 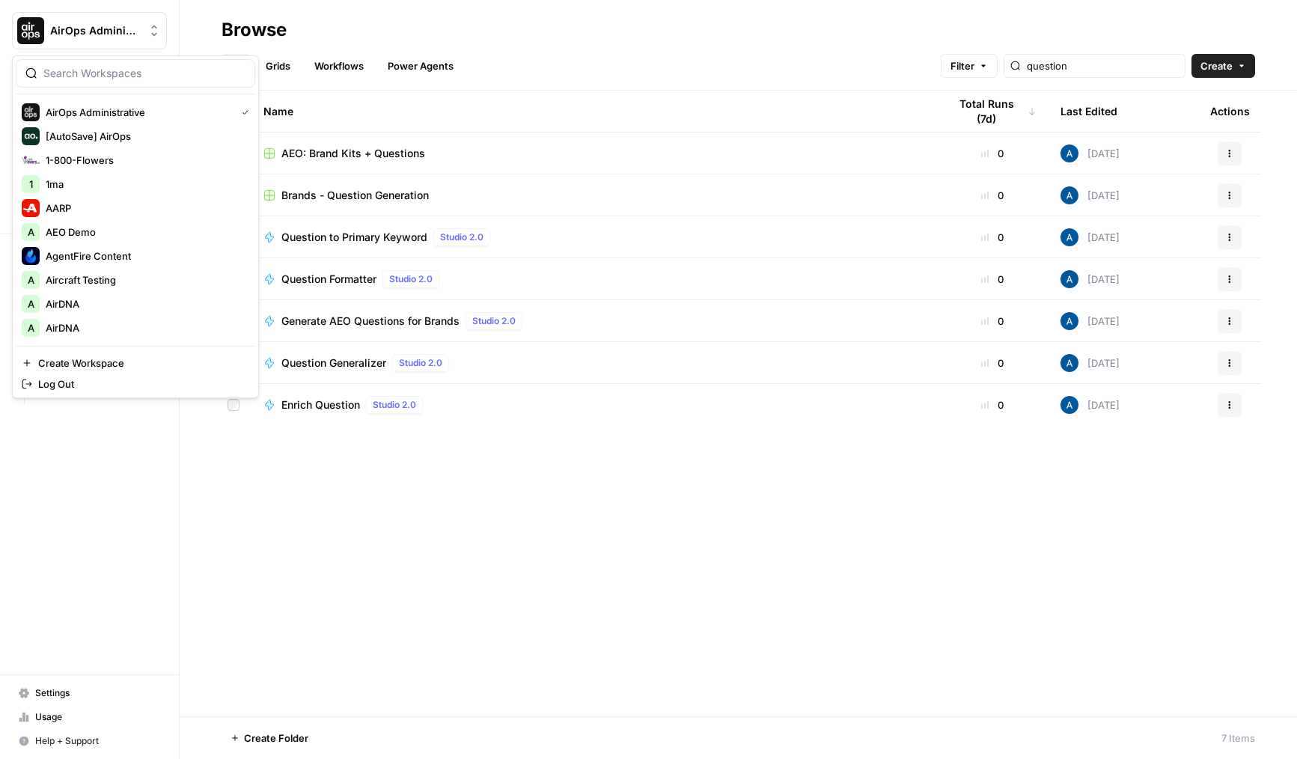 What do you see at coordinates (89, 717) in the screenshot?
I see `a: Usage` at bounding box center [89, 717].